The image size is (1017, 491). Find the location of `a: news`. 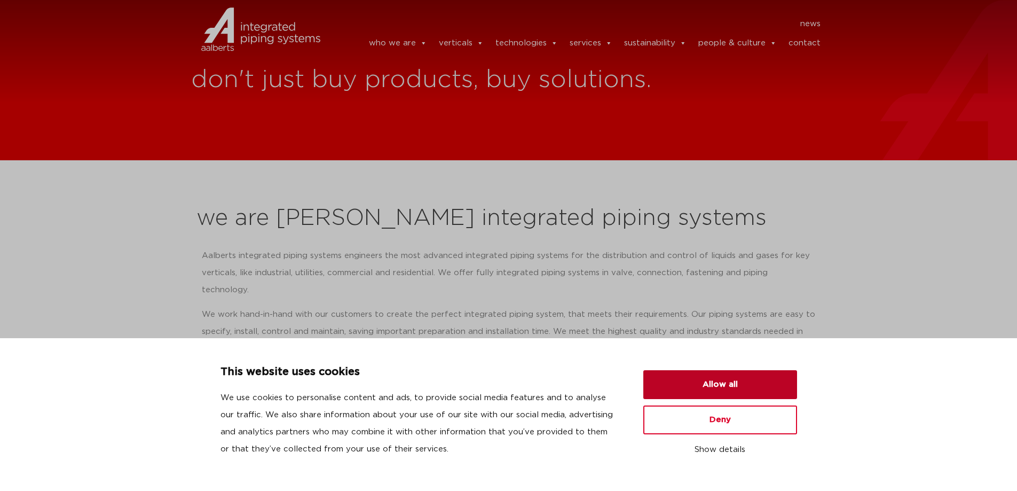

a: news is located at coordinates (810, 24).